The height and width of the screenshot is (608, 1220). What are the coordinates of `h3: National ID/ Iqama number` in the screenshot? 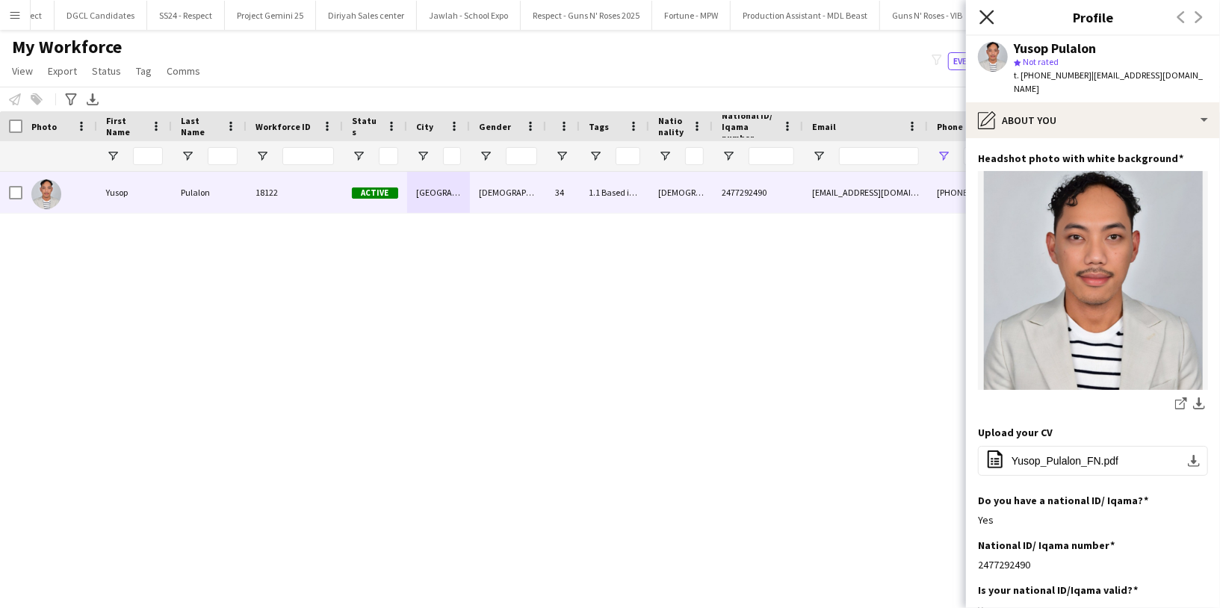 It's located at (1046, 545).